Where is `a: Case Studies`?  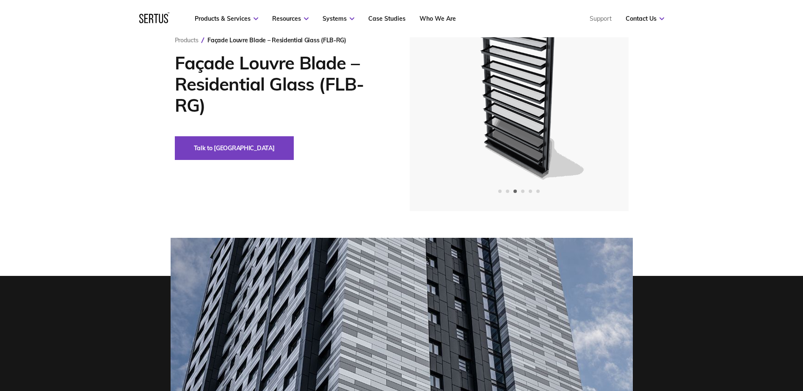
a: Case Studies is located at coordinates (387, 19).